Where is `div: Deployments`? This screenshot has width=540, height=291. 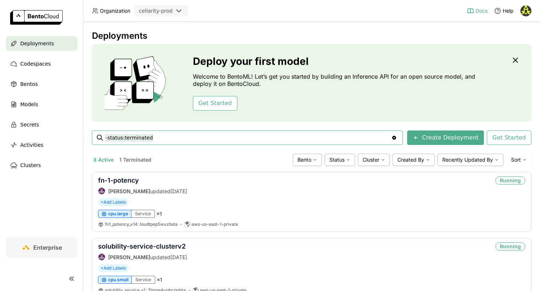 div: Deployments is located at coordinates (312, 36).